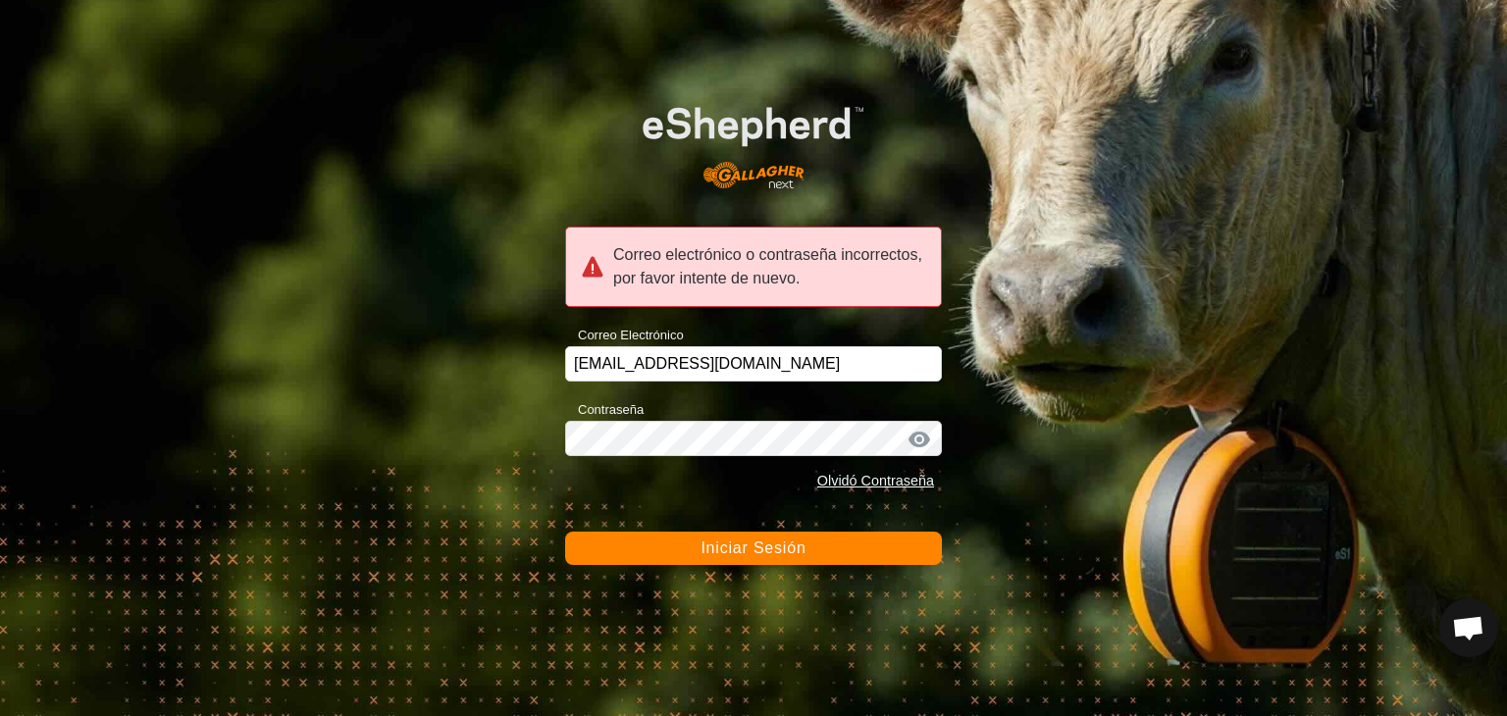 The width and height of the screenshot is (1507, 716). I want to click on img: Logo de eShepherd, so click(753, 139).